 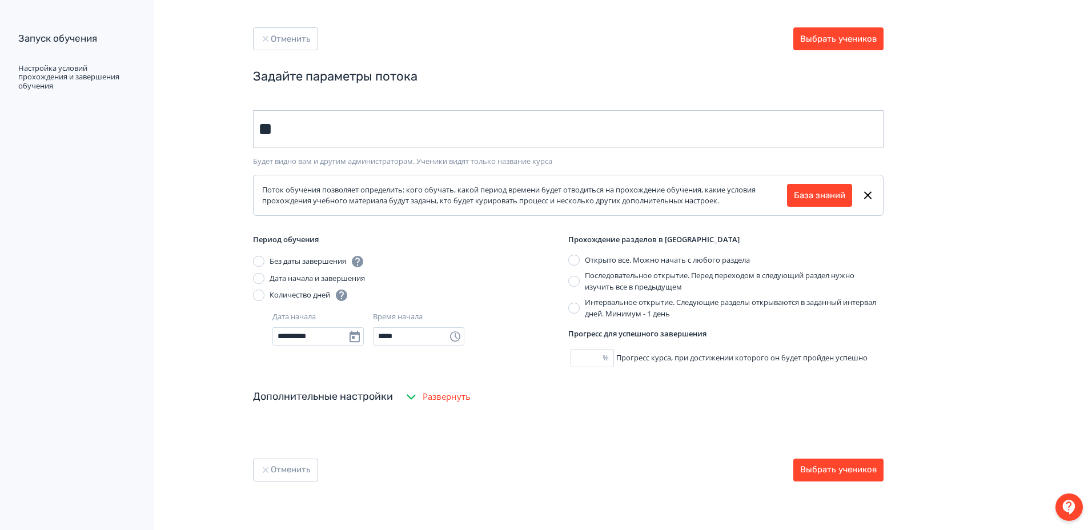 I want to click on div: Дата начала, so click(x=294, y=317).